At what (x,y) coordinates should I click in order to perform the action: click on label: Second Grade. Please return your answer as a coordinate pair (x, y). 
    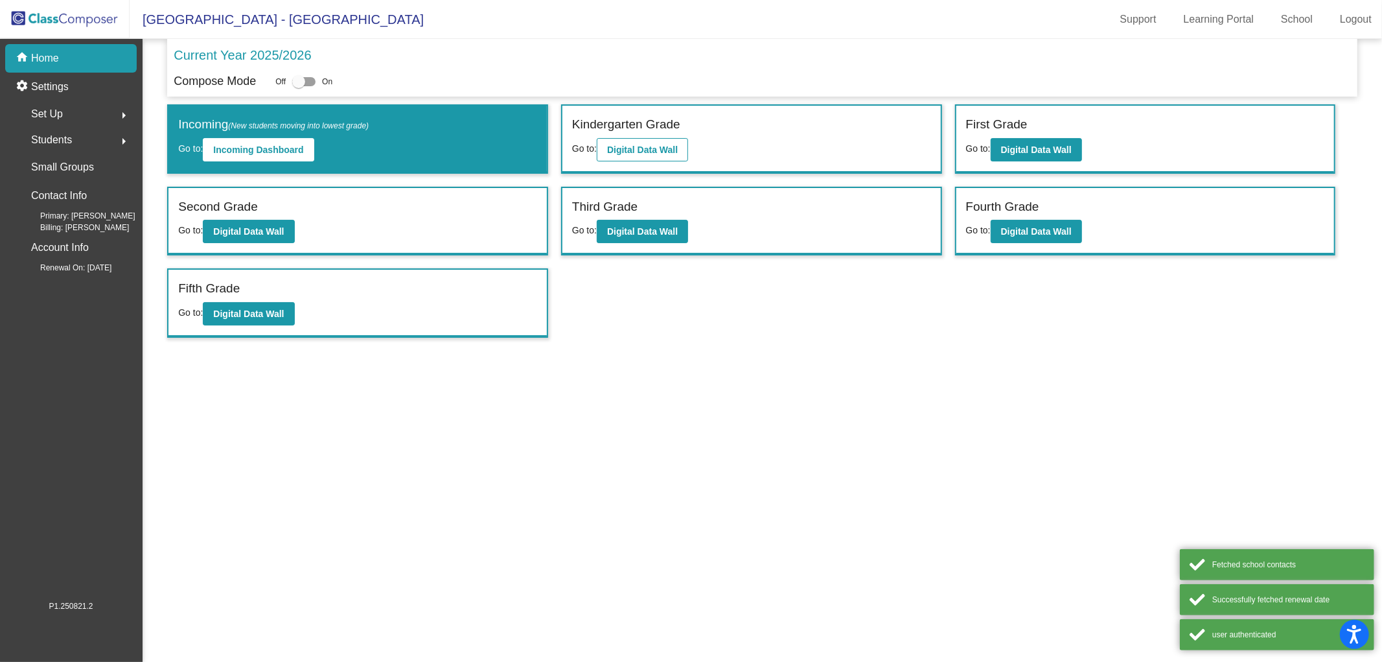
    Looking at the image, I should click on (218, 207).